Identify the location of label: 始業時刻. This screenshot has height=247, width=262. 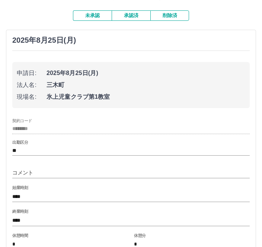
(20, 188).